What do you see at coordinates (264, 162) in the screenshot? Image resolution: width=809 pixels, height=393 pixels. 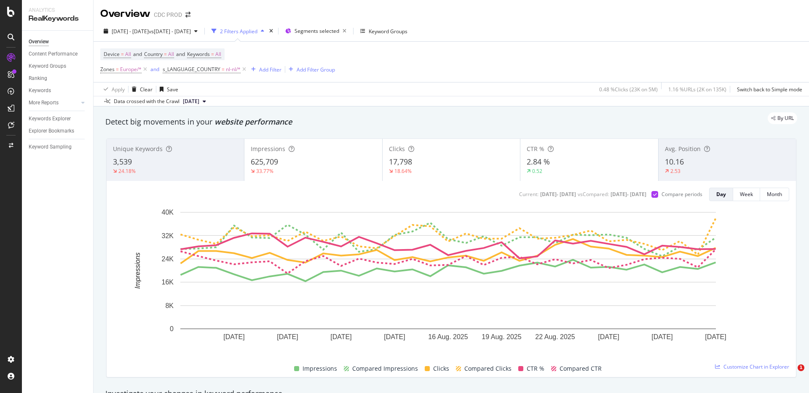 I see `span: 625,709` at bounding box center [264, 162].